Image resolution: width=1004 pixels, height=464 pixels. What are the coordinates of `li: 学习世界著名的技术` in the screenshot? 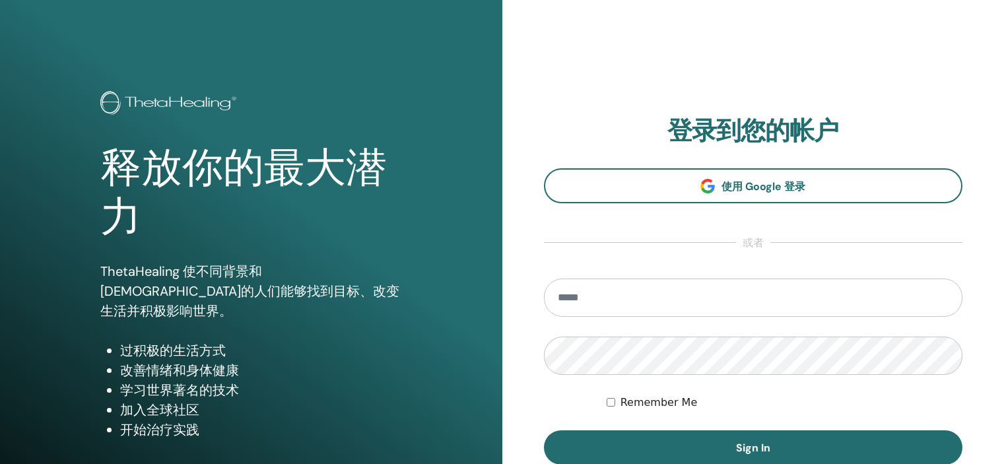 It's located at (261, 390).